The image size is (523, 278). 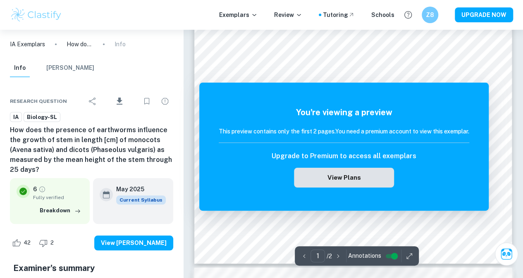 What do you see at coordinates (138, 189) in the screenshot?
I see `h6: May 2025` at bounding box center [138, 189].